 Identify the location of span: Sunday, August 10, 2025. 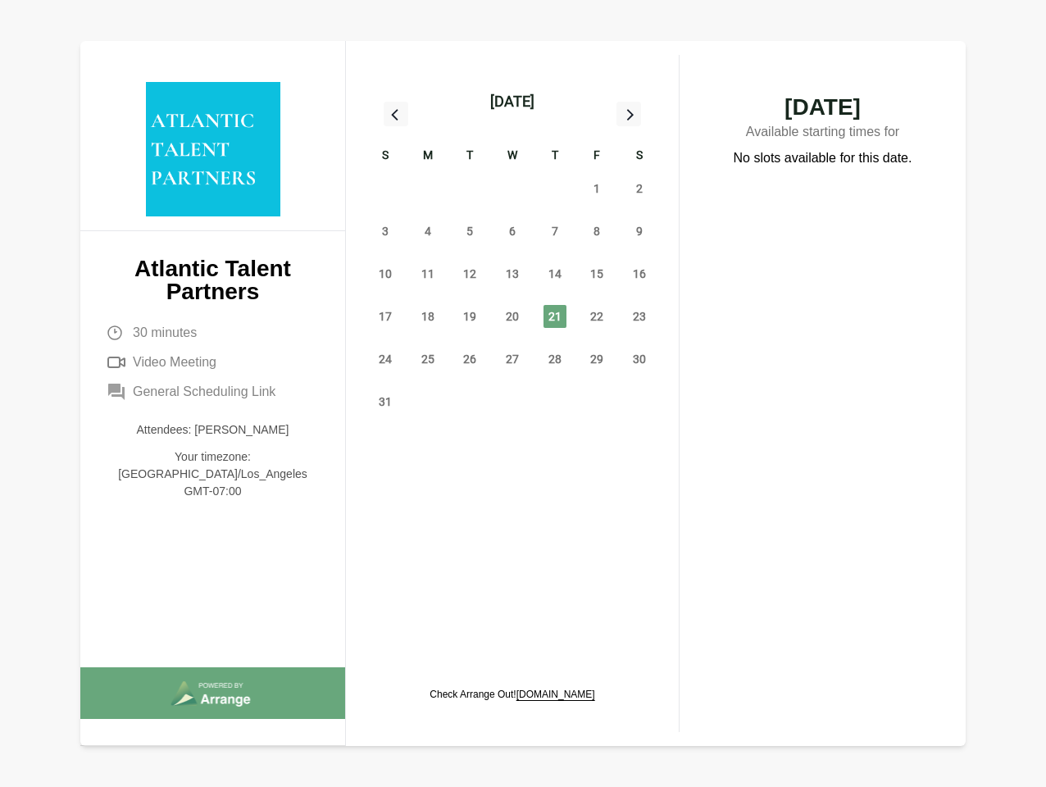
(385, 274).